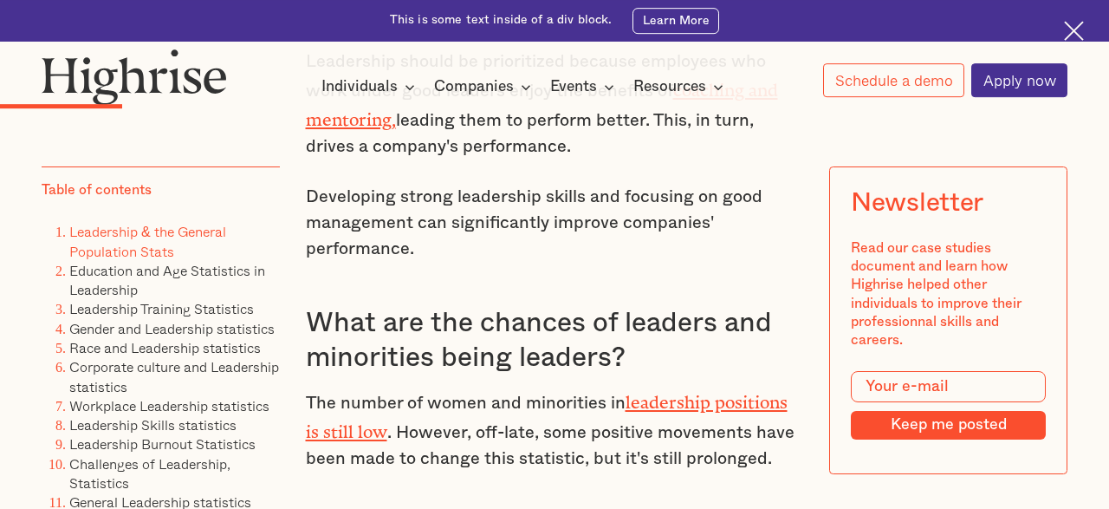 The height and width of the screenshot is (509, 1109). I want to click on a: Leadership Skills statistics, so click(152, 424).